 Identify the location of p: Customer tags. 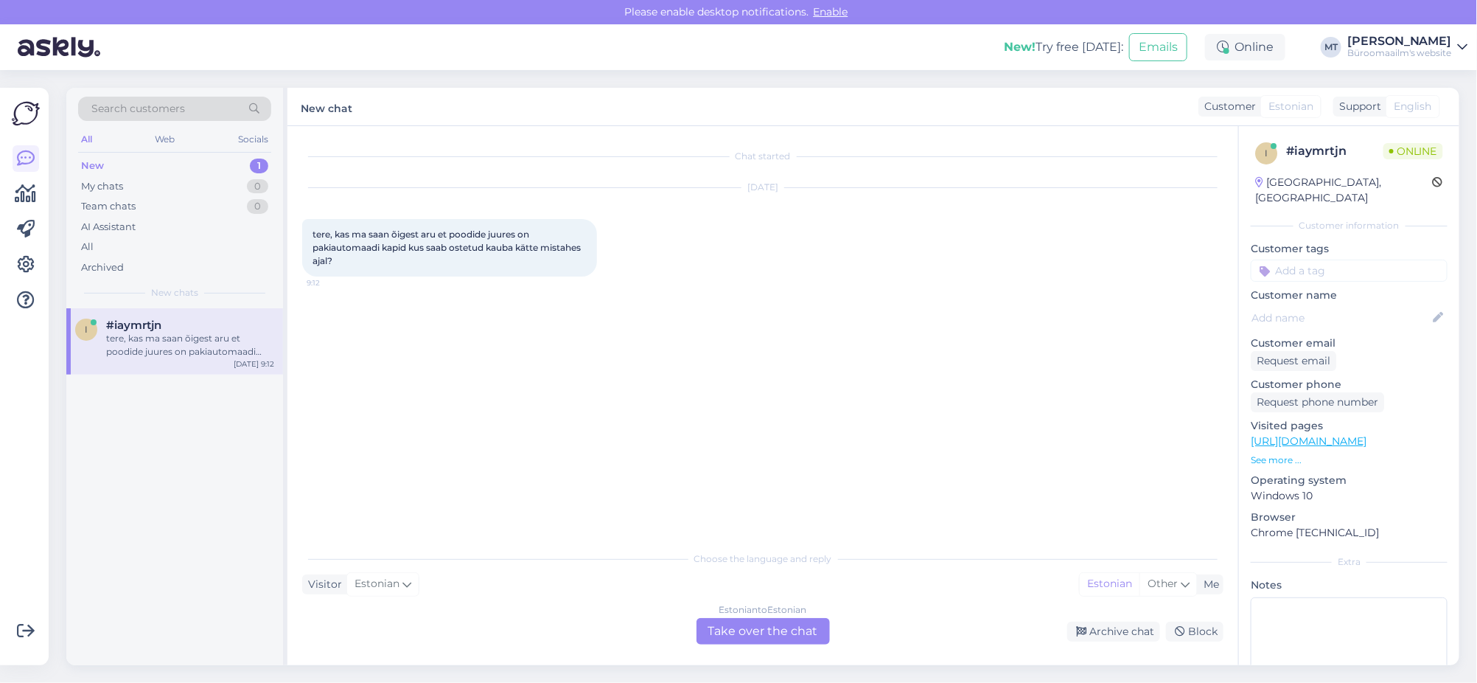
(1349, 248).